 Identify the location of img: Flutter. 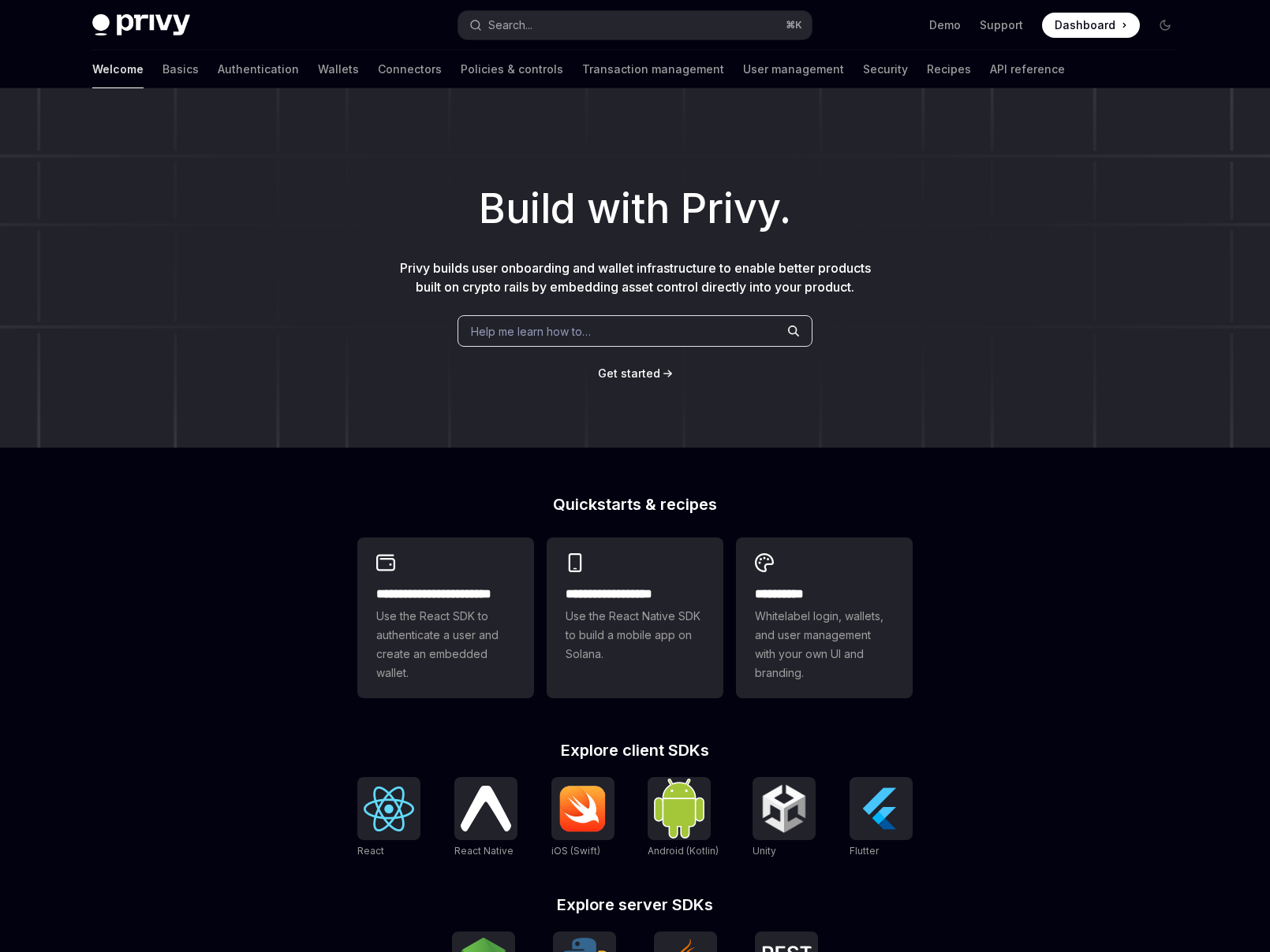
(881, 809).